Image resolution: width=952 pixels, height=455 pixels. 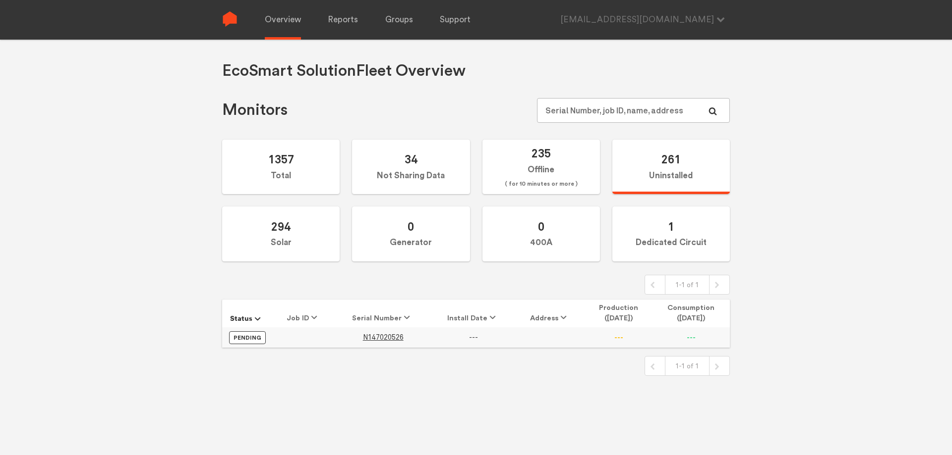 I want to click on label: Total, so click(x=281, y=167).